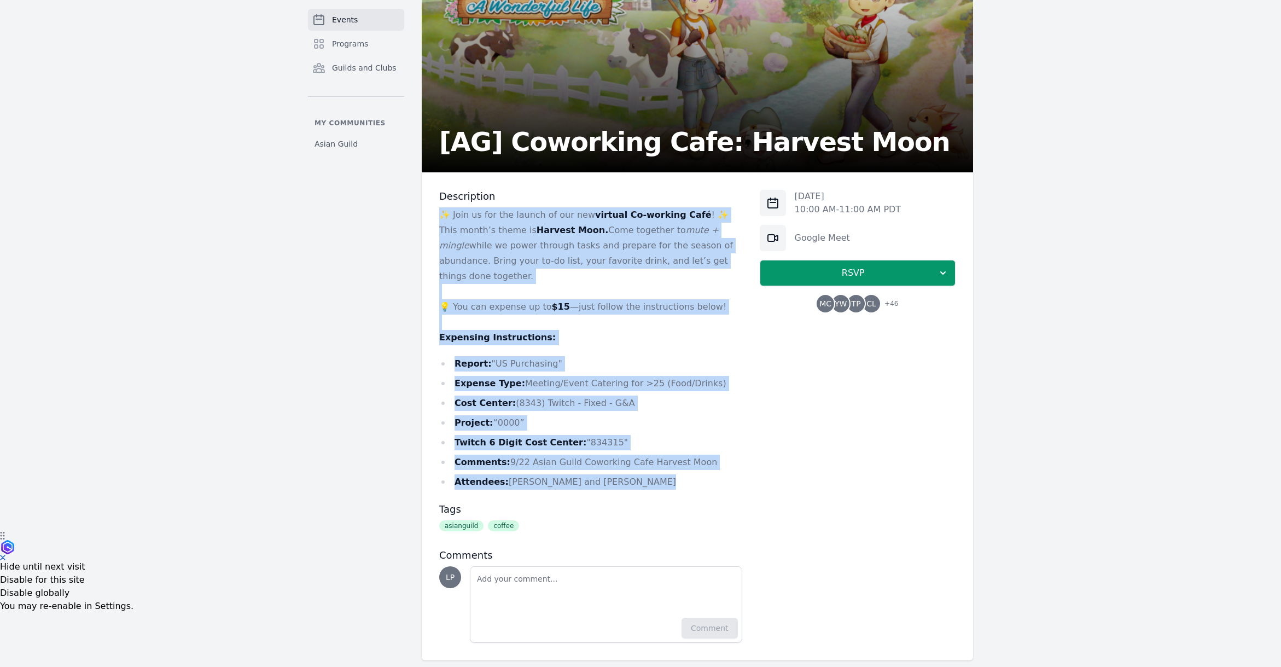  What do you see at coordinates (356, 144) in the screenshot?
I see `a: Asian Guild` at bounding box center [356, 144].